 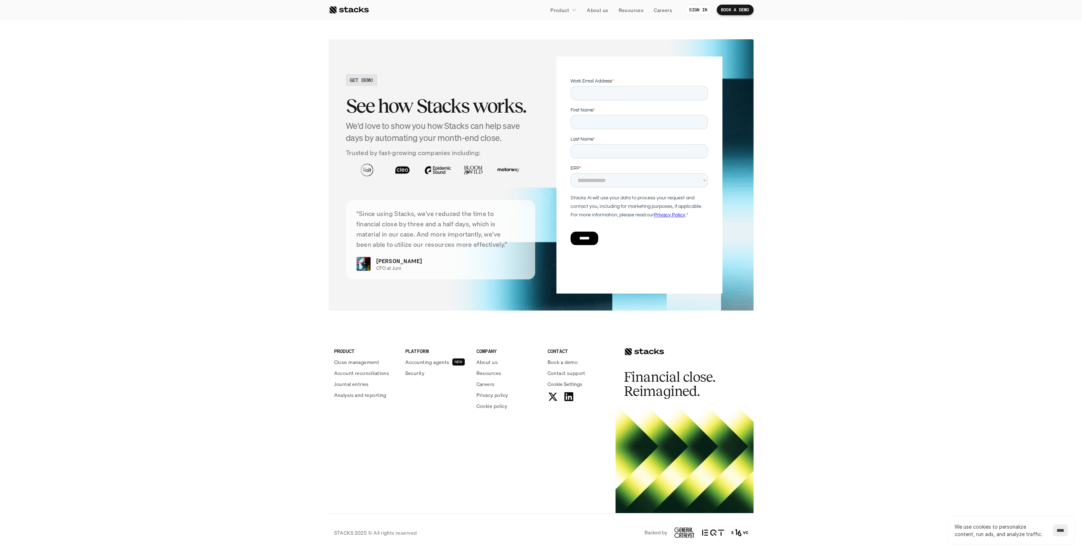 I want to click on p: STACKS 2025 © All rights reserved, so click(x=376, y=532).